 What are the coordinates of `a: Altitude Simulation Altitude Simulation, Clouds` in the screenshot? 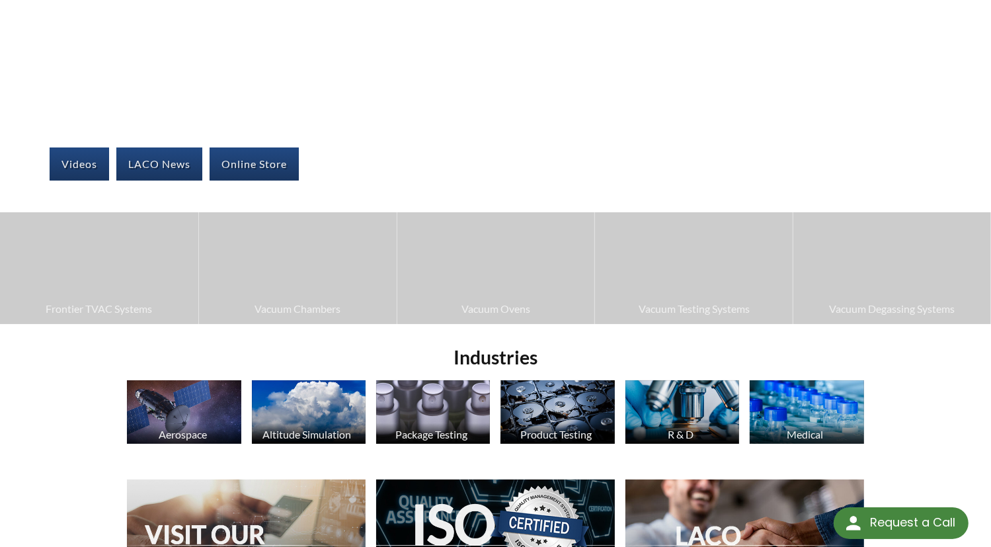 It's located at (309, 414).